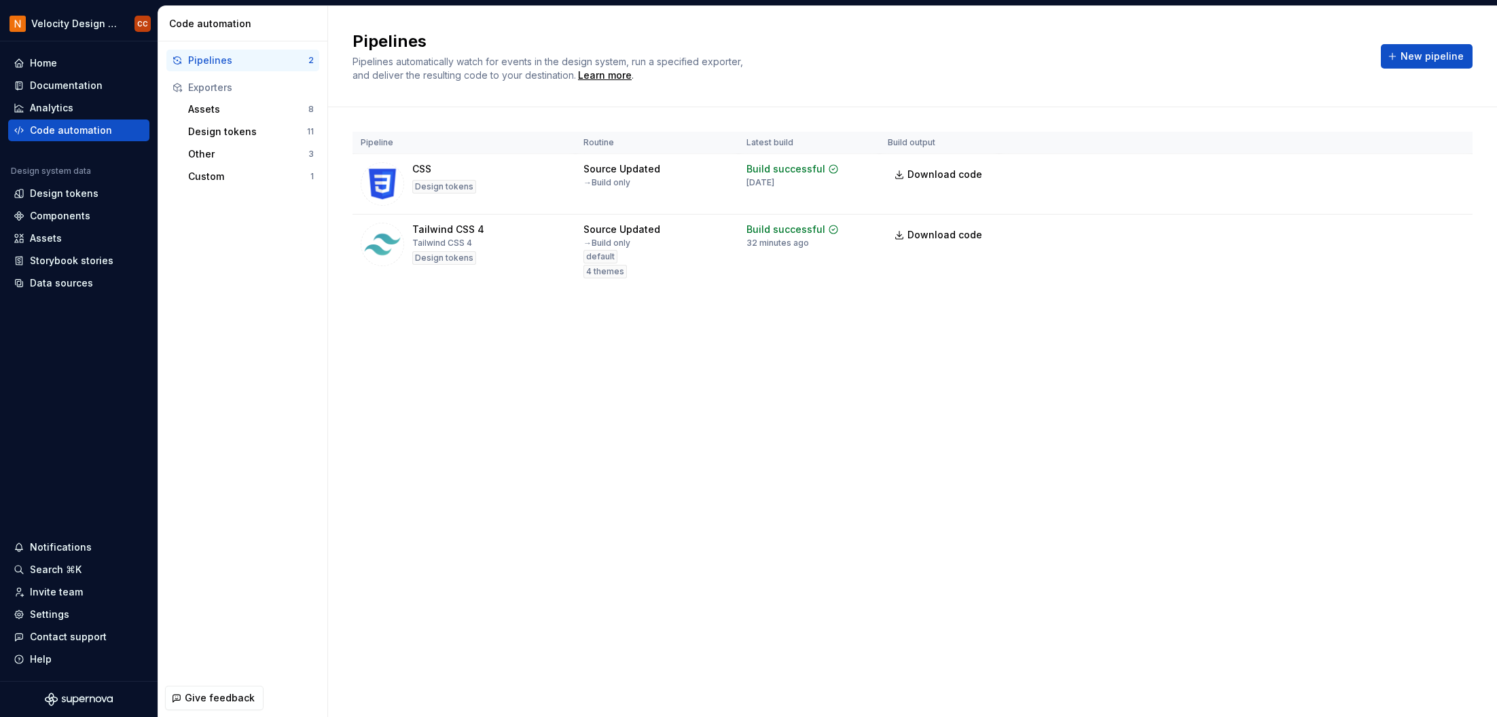 This screenshot has height=717, width=1497. Describe the element at coordinates (858, 41) in the screenshot. I see `h2: Pipelines` at that location.